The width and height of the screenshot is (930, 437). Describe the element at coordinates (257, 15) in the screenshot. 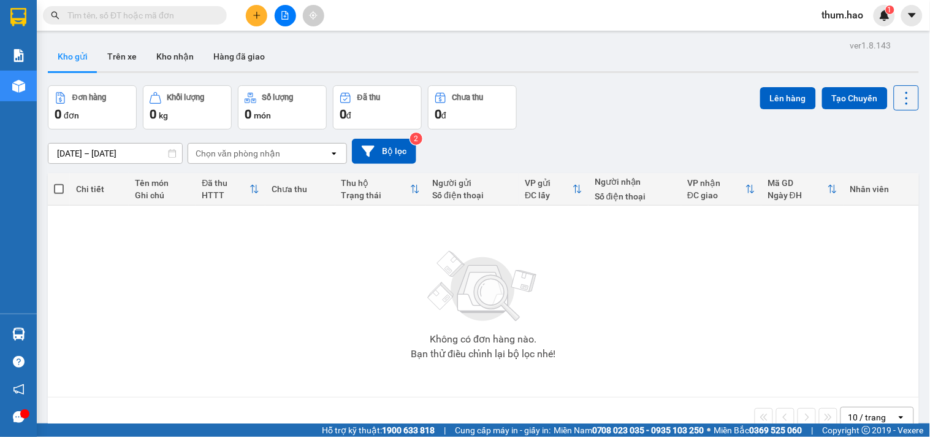

I see `span: plus` at that location.